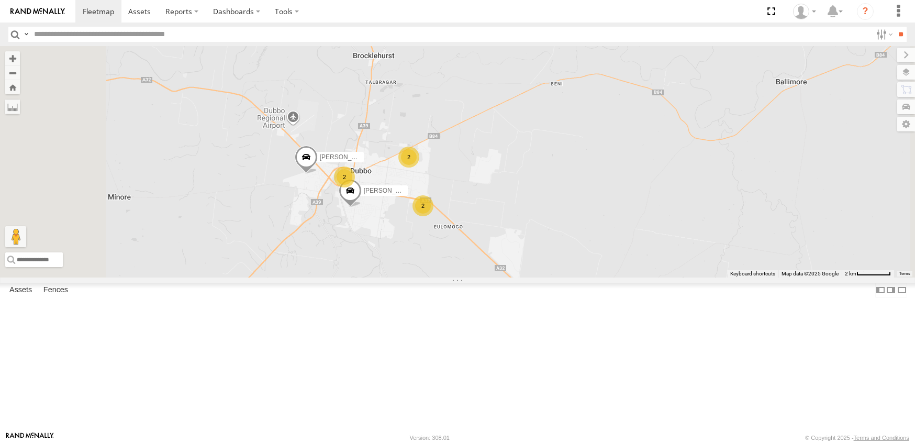  Describe the element at coordinates (20, 291) in the screenshot. I see `label: Assets` at that location.